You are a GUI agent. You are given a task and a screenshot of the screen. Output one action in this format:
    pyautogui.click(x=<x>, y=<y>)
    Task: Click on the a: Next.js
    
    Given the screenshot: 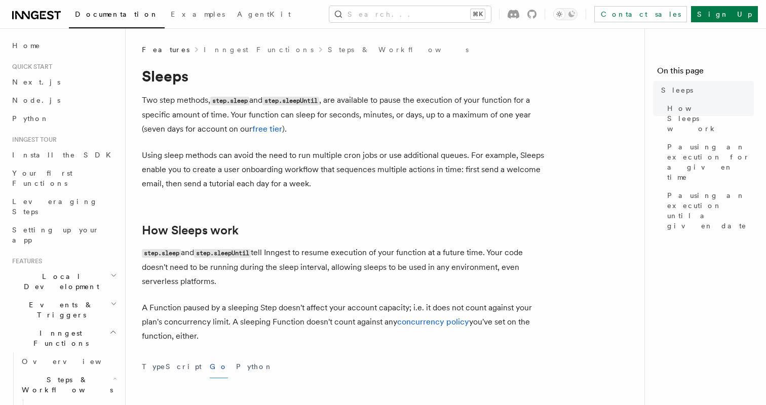 What is the action you would take?
    pyautogui.click(x=63, y=82)
    